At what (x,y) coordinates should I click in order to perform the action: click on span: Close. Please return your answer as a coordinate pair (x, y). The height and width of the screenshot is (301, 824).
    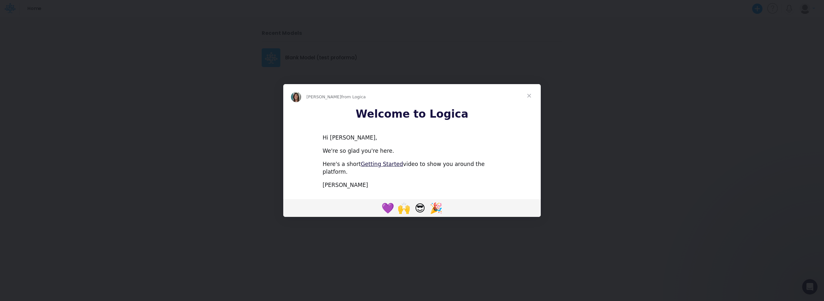
    Looking at the image, I should click on (529, 96).